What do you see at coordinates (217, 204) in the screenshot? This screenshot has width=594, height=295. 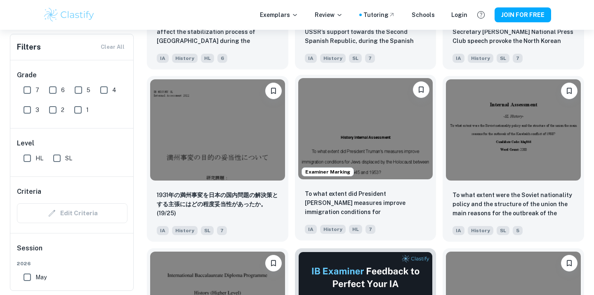 I see `p: 1931年の満州事変を日本の国内問題の解決策とする主張にはどの程度妥当性があったか。(19/25)` at bounding box center [217, 204].